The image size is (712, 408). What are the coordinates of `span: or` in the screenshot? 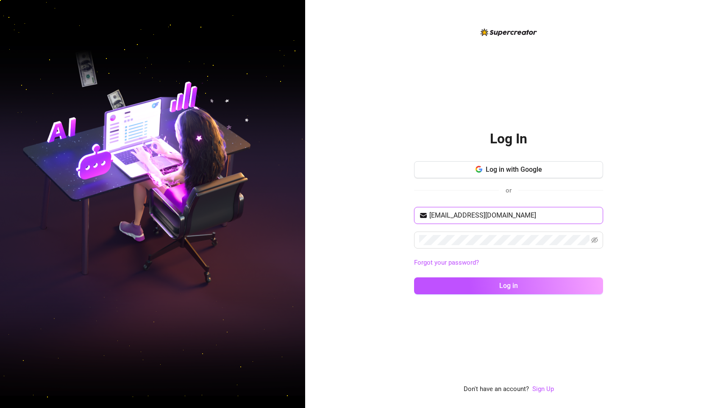 It's located at (508, 190).